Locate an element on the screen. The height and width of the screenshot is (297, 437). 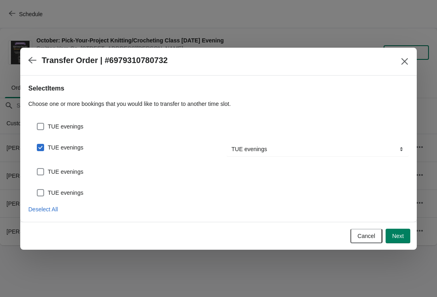
p: Choose one or more bookings that you would like to transfer to another time slot. is located at coordinates (218, 104).